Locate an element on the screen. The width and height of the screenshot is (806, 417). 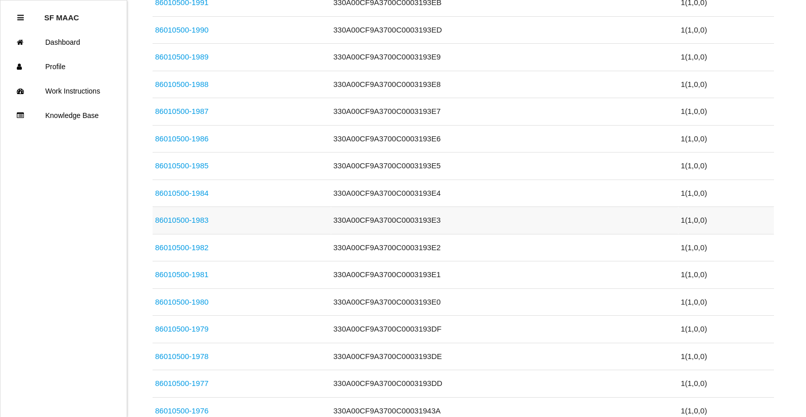
a: 86010500-1980 is located at coordinates (182, 302).